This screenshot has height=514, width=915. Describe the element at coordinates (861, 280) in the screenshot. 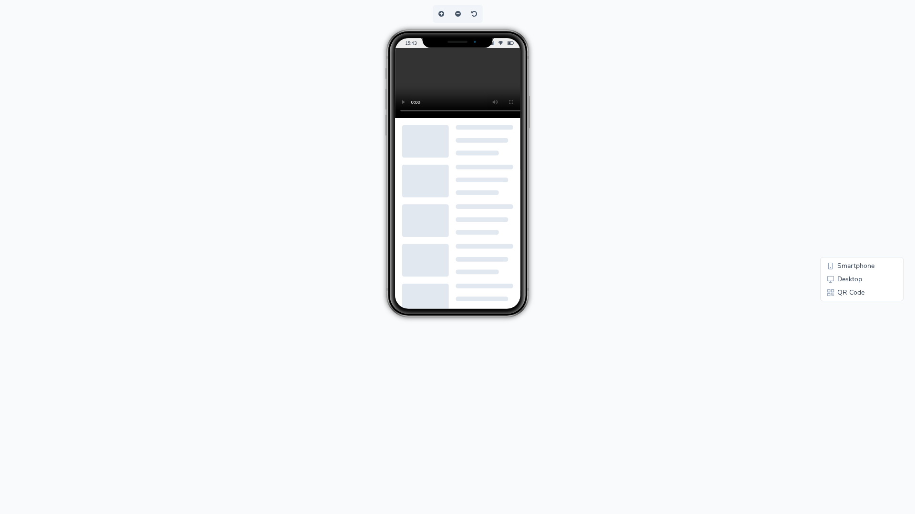

I see `li: Desktop` at that location.